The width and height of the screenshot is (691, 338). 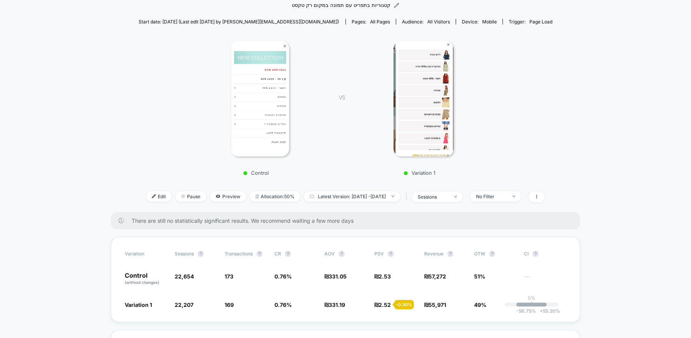 I want to click on div: Pages:, so click(x=371, y=21).